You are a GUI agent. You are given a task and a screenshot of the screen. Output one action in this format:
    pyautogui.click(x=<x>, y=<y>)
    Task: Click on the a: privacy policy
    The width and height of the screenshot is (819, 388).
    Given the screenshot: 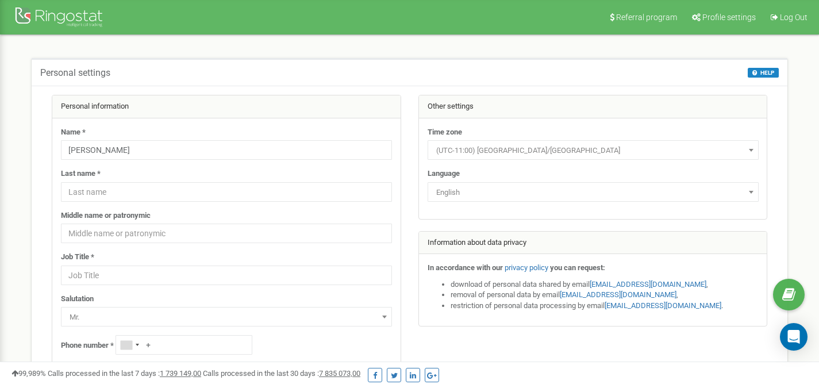 What is the action you would take?
    pyautogui.click(x=527, y=267)
    